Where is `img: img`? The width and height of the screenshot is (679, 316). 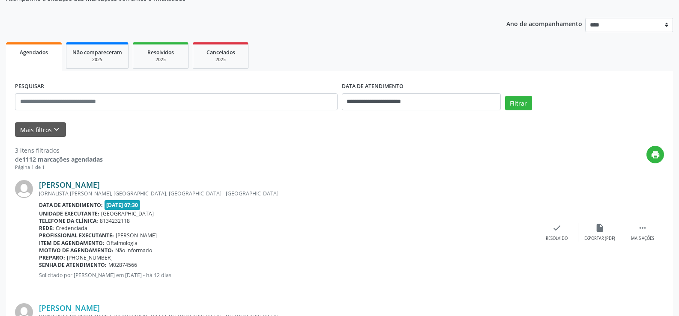 img: img is located at coordinates (24, 189).